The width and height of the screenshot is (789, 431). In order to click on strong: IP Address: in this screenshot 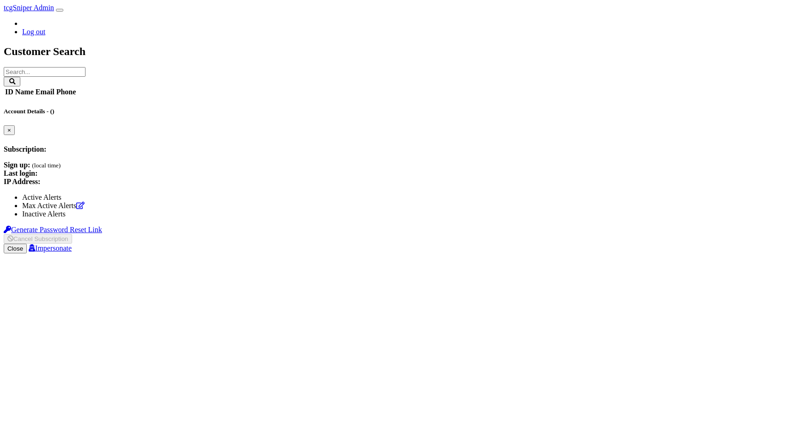, I will do `click(22, 181)`.